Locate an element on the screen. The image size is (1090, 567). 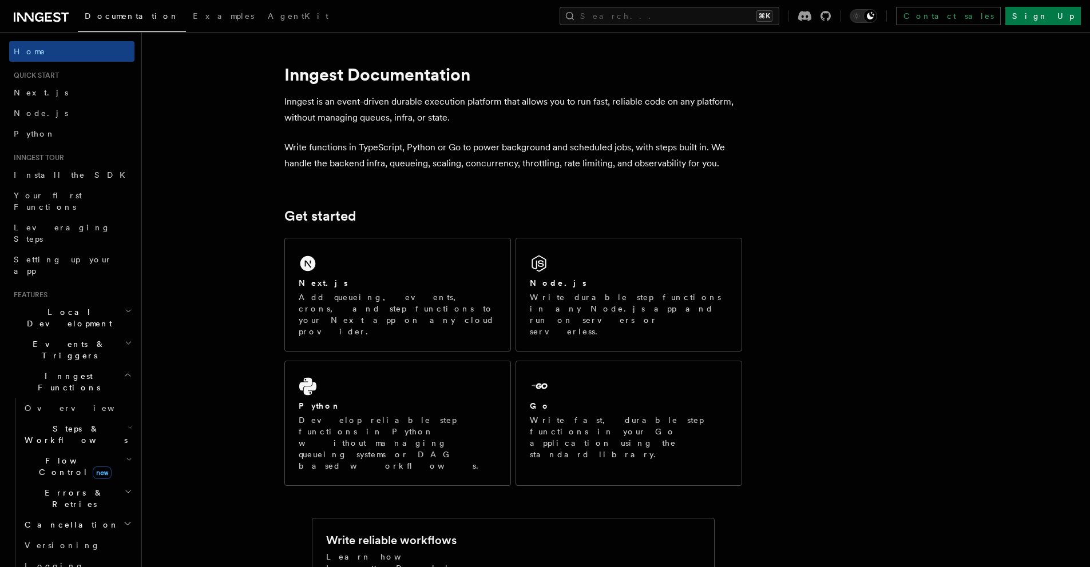
span: Quick start is located at coordinates (34, 75).